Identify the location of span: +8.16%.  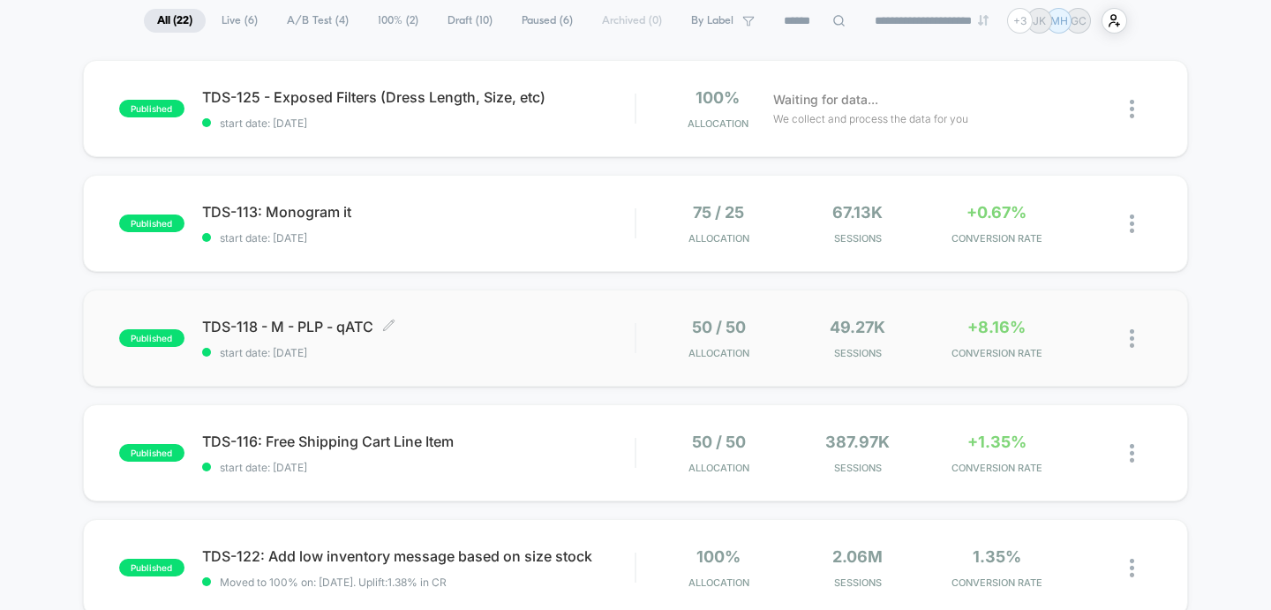
(997, 327).